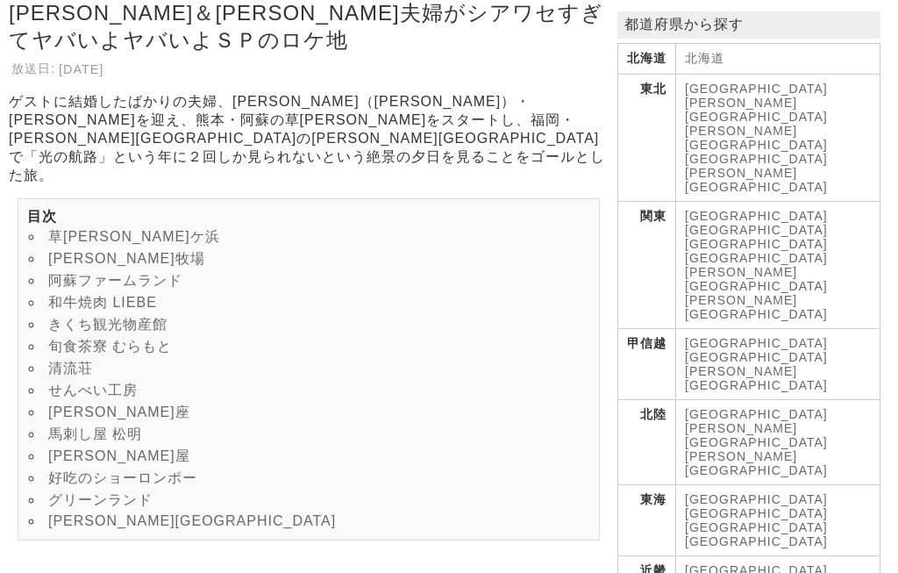 Image resolution: width=898 pixels, height=573 pixels. Describe the element at coordinates (647, 139) in the screenshot. I see `th: 東北` at that location.